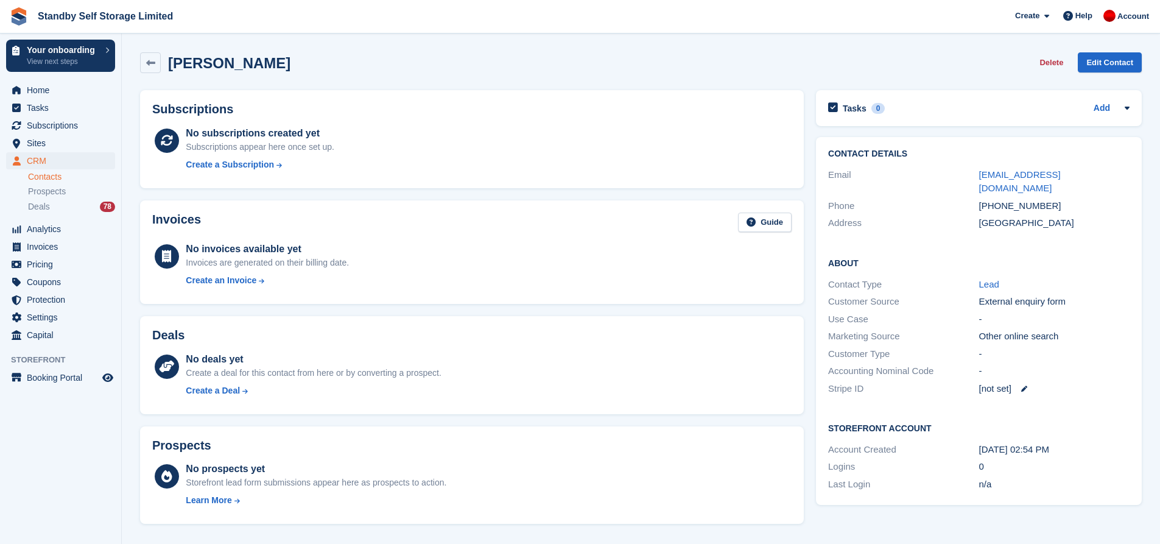 The image size is (1160, 544). What do you see at coordinates (903, 371) in the screenshot?
I see `div: Accounting Nominal Code` at bounding box center [903, 371].